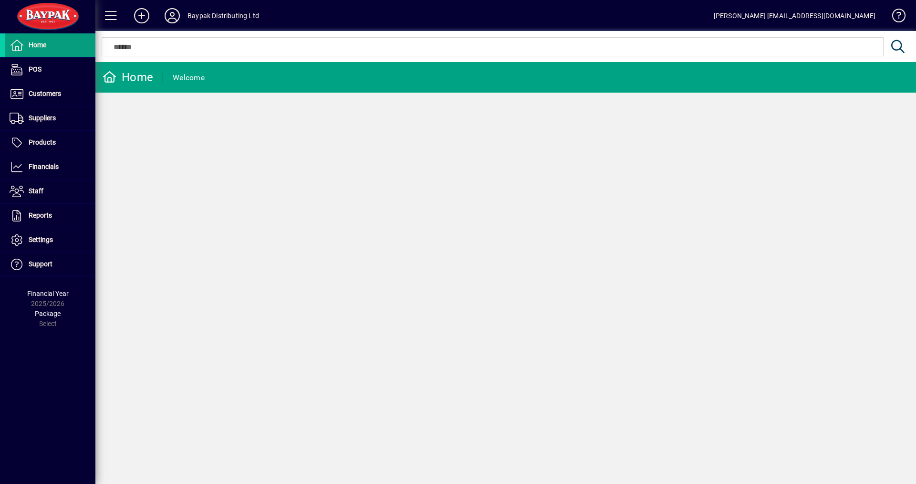 This screenshot has height=484, width=916. I want to click on a: Financials, so click(50, 167).